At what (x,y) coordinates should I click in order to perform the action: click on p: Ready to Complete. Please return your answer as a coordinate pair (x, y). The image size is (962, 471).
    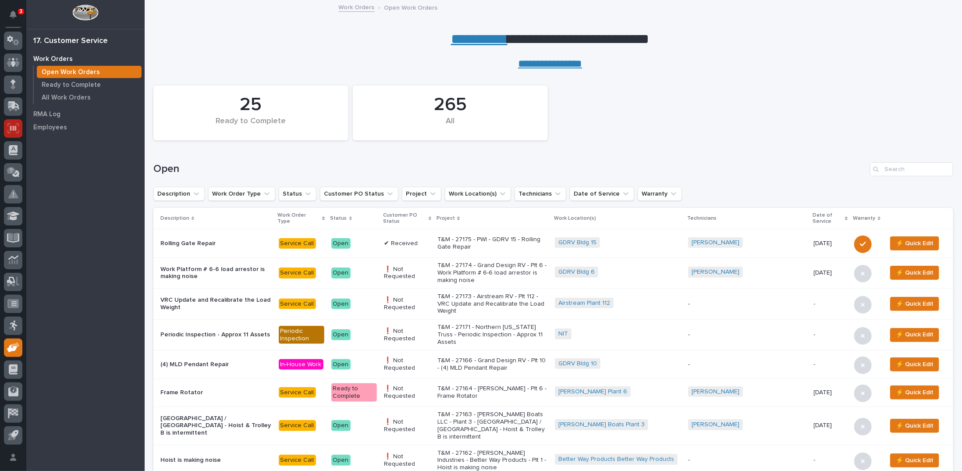
    Looking at the image, I should click on (71, 85).